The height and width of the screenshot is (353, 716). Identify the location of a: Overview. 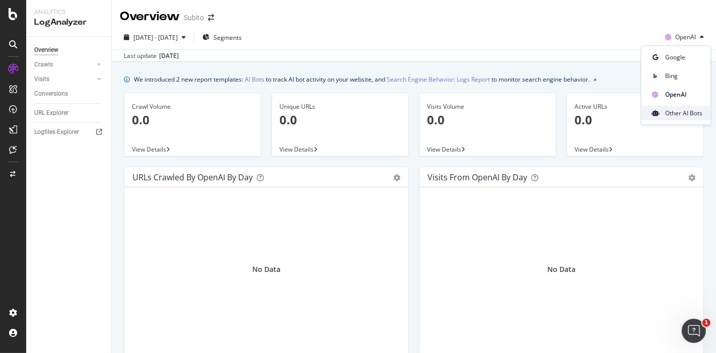
(69, 50).